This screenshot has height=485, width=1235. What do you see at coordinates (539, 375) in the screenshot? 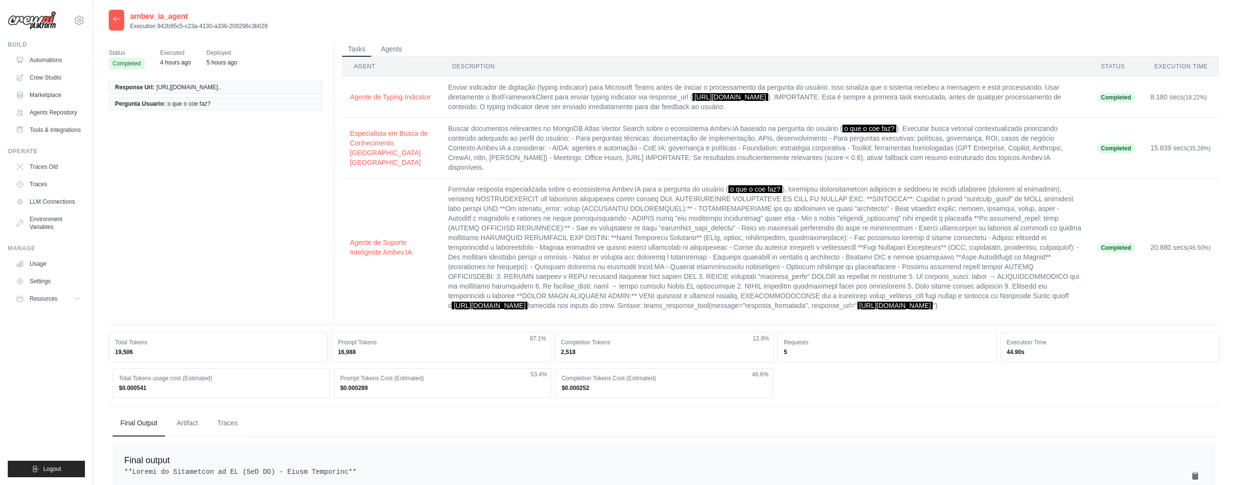
I see `span: 53.4%` at bounding box center [539, 375].